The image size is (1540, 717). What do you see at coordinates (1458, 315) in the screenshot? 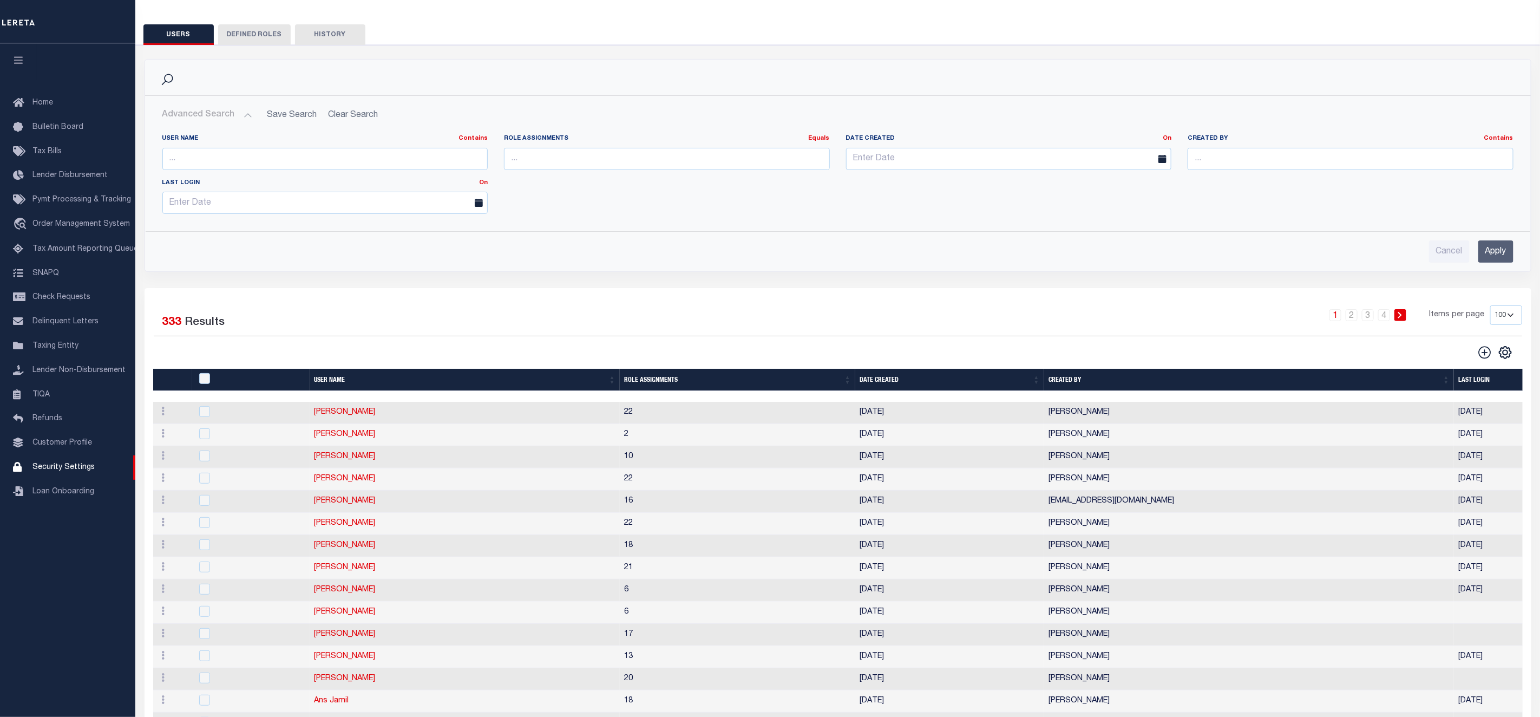
I see `span: Items per page` at bounding box center [1458, 315].